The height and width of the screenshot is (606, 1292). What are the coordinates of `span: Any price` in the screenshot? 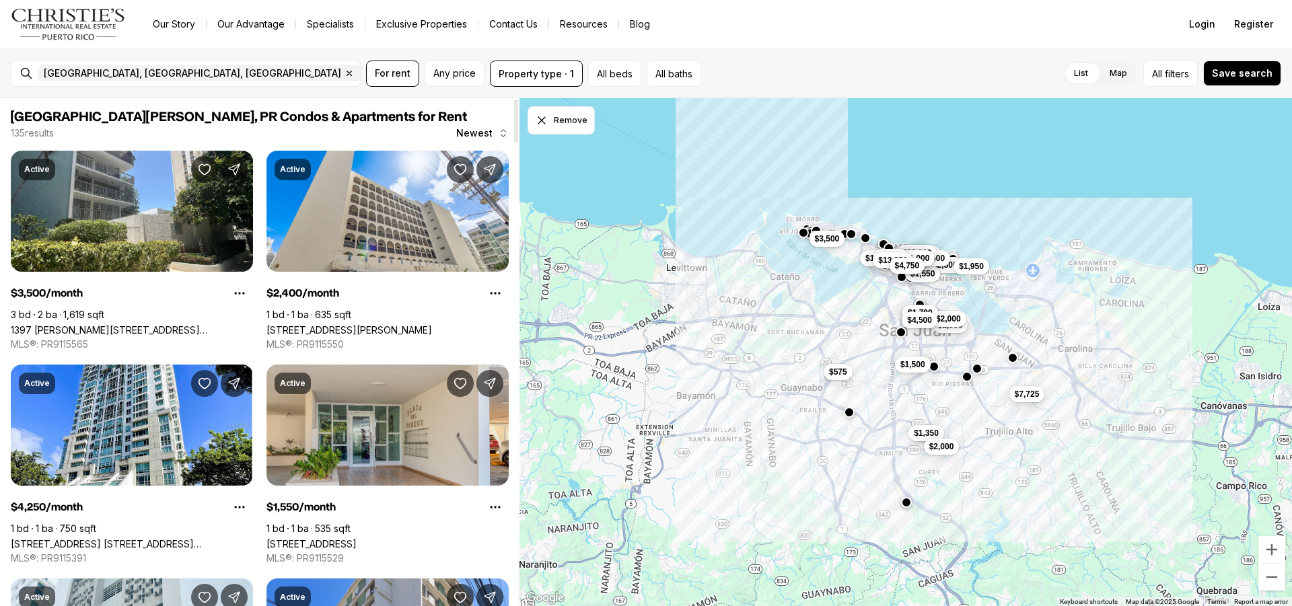 It's located at (454, 73).